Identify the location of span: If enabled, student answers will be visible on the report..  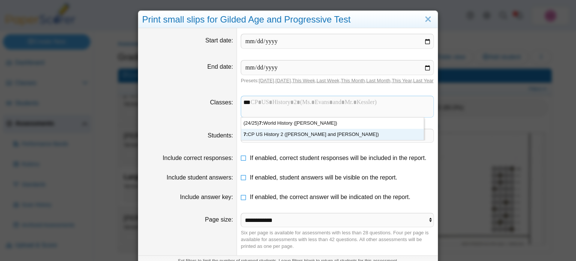
(323, 177).